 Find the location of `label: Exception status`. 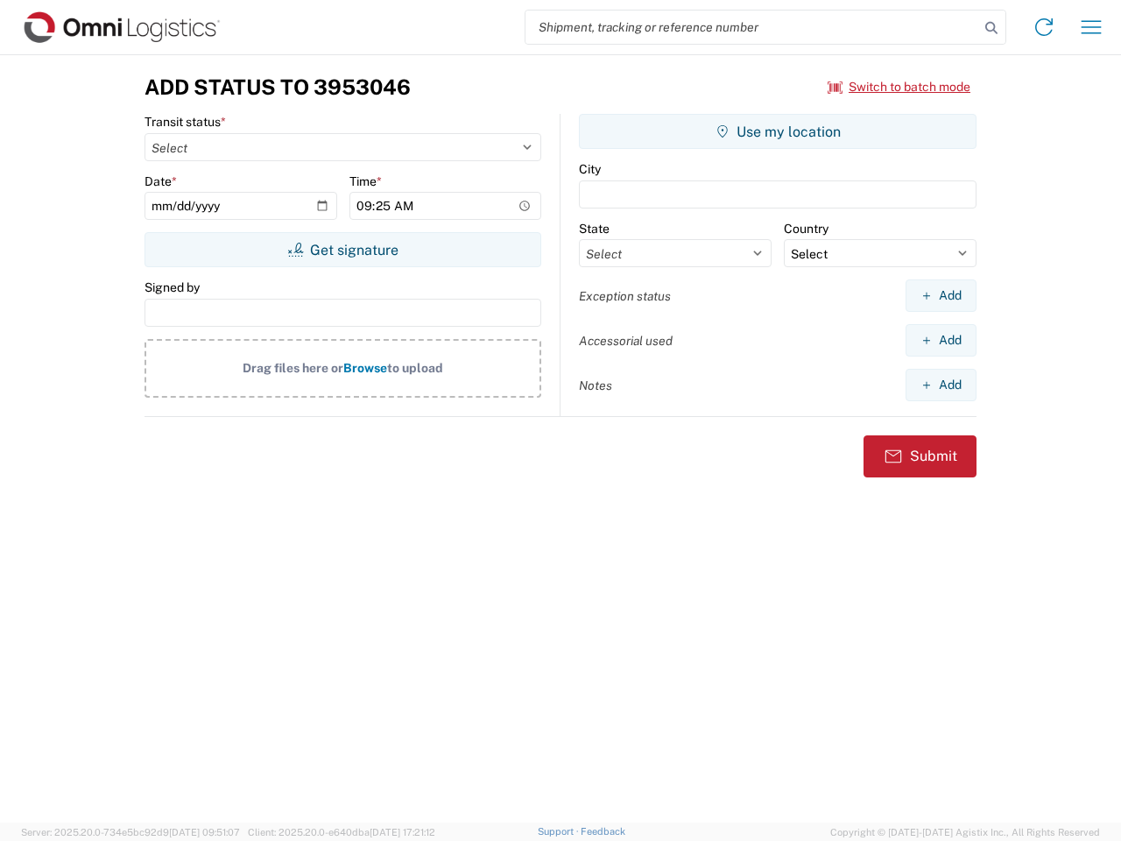

label: Exception status is located at coordinates (625, 296).